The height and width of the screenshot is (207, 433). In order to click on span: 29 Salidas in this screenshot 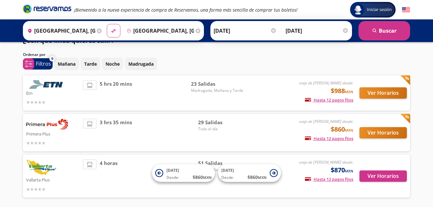, I will do `click(221, 122)`.